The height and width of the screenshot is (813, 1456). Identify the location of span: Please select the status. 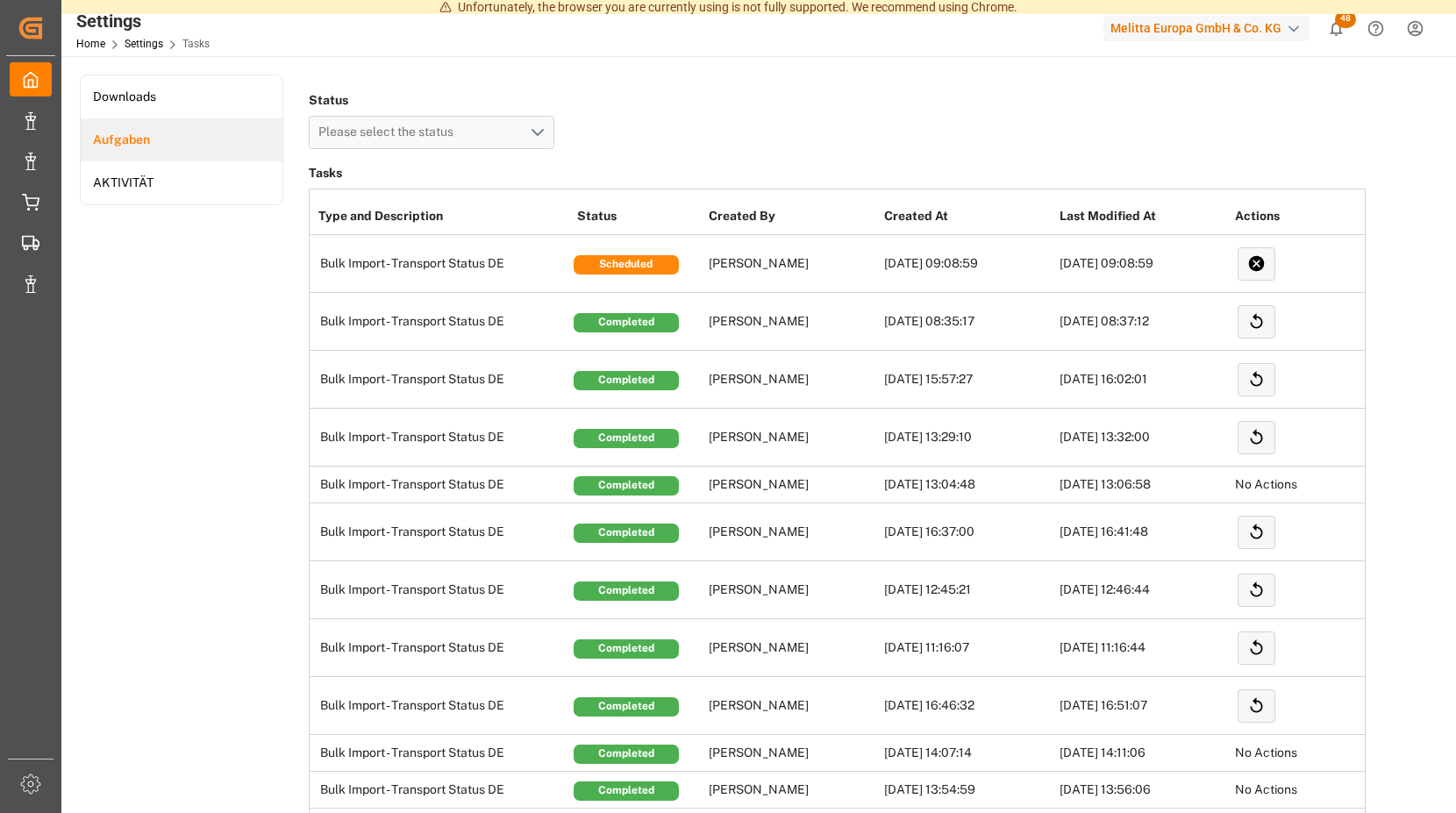
(390, 132).